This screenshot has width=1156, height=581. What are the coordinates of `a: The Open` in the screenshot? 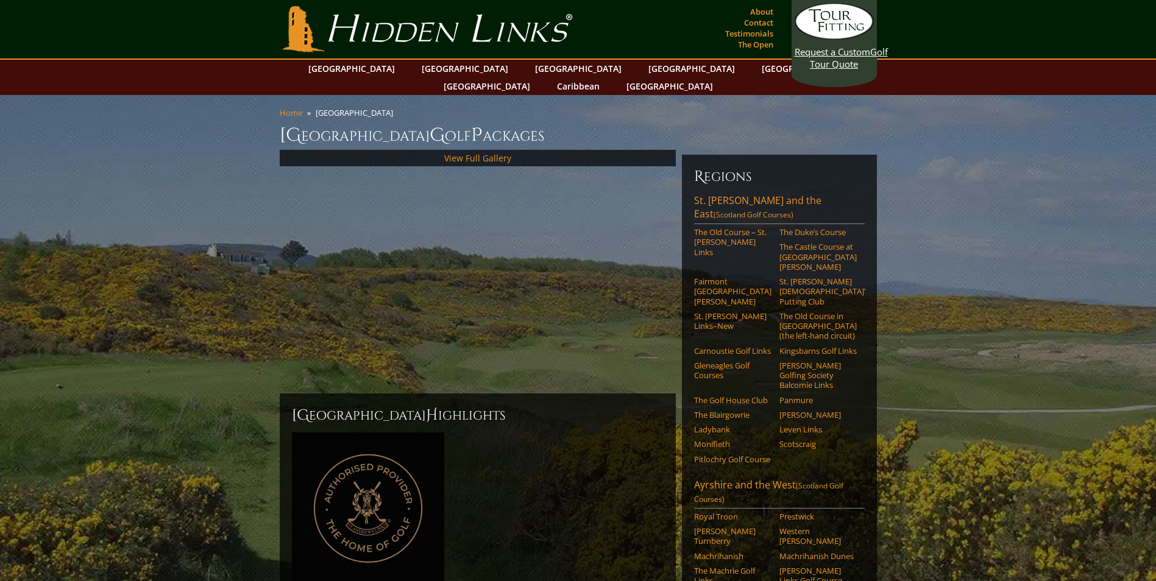 It's located at (755, 44).